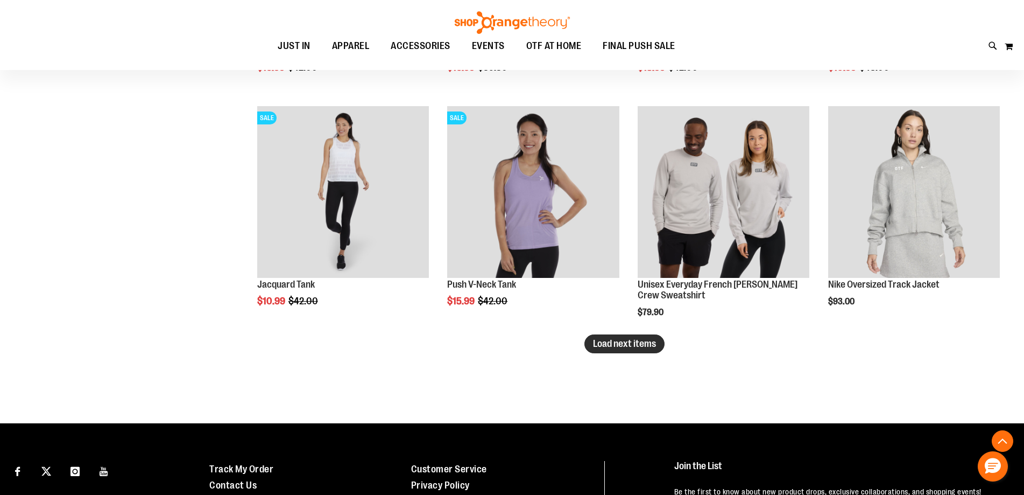 The width and height of the screenshot is (1024, 495). I want to click on a: Contact Us, so click(233, 485).